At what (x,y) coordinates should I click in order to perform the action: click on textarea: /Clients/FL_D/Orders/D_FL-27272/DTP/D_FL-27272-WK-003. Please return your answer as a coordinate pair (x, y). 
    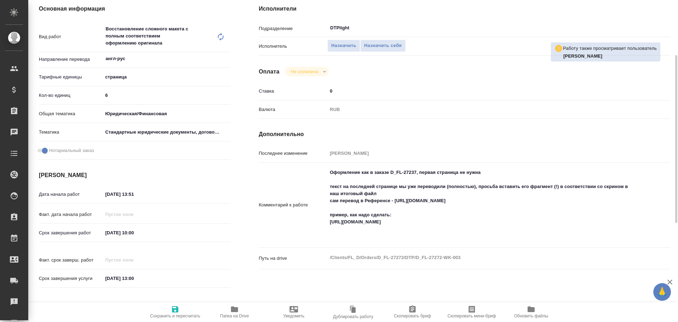
    Looking at the image, I should click on (482, 257).